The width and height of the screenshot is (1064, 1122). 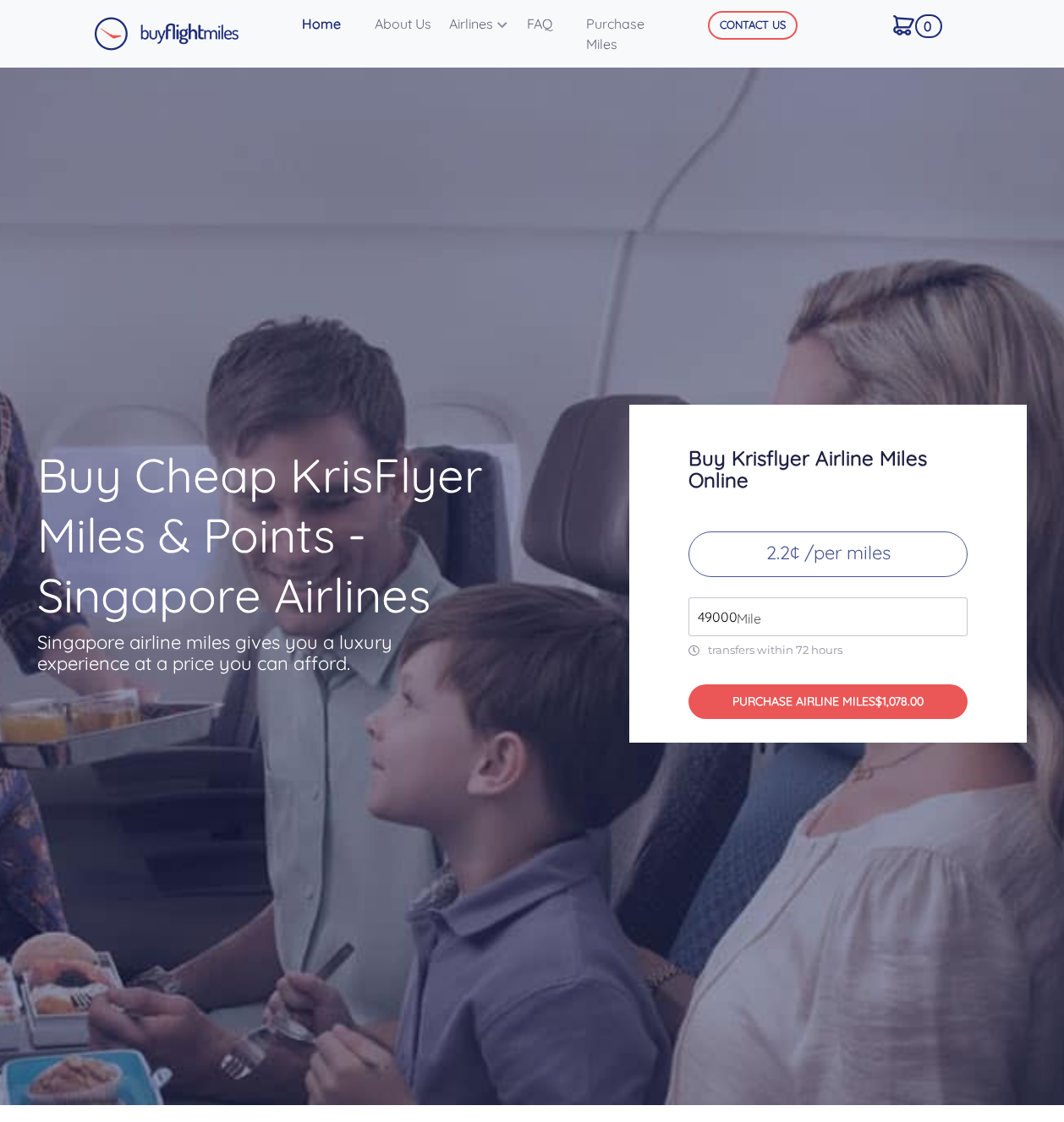 I want to click on h1: Buy Cheap KrisFlyer Miles & Points - Singapore Airlines, so click(x=300, y=535).